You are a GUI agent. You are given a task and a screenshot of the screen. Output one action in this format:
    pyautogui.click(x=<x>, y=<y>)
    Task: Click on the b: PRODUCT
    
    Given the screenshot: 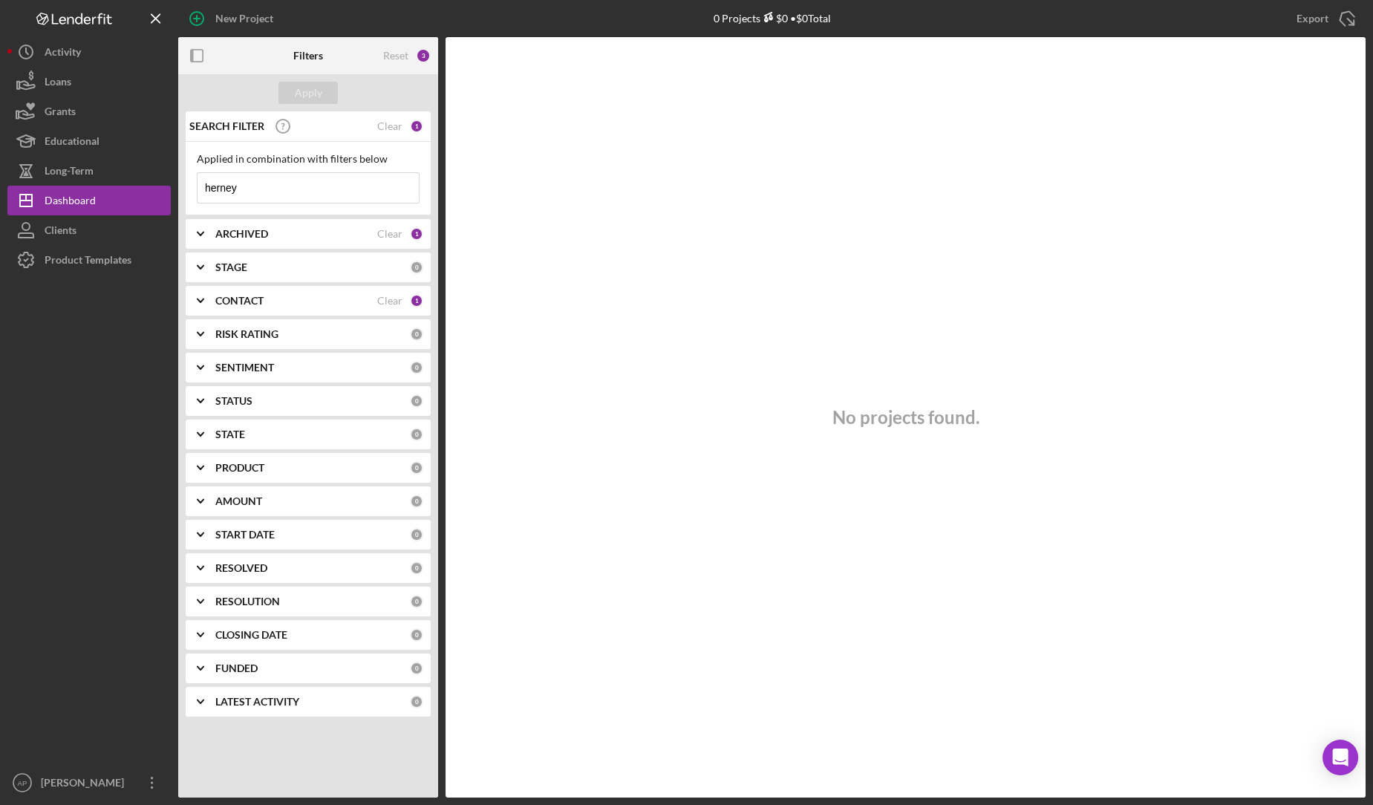 What is the action you would take?
    pyautogui.click(x=240, y=468)
    